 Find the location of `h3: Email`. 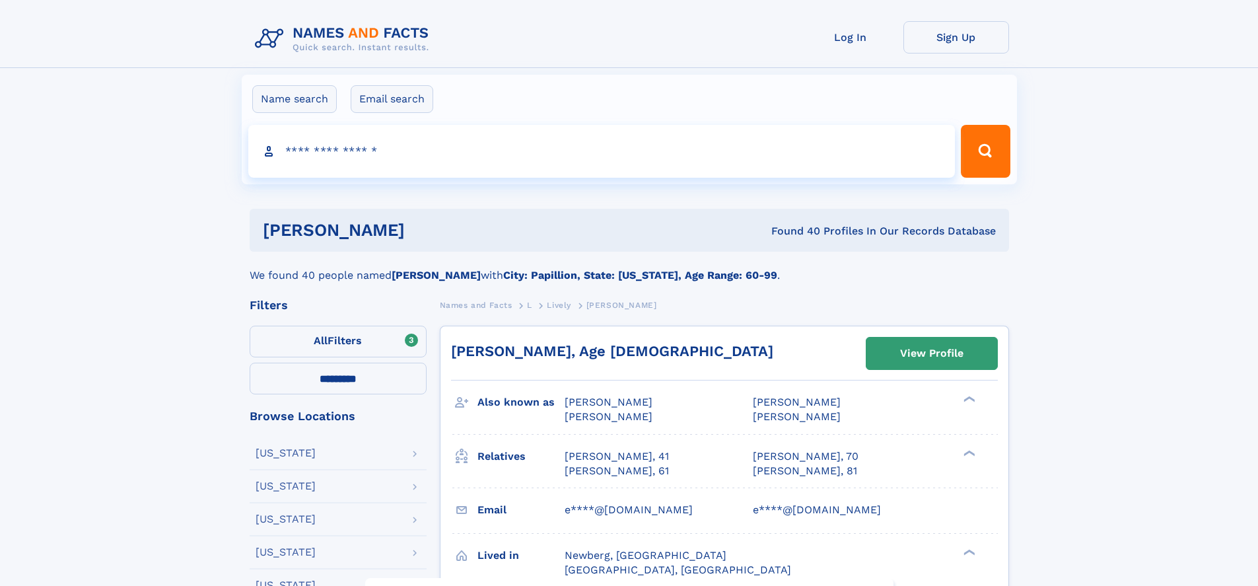

h3: Email is located at coordinates (521, 510).